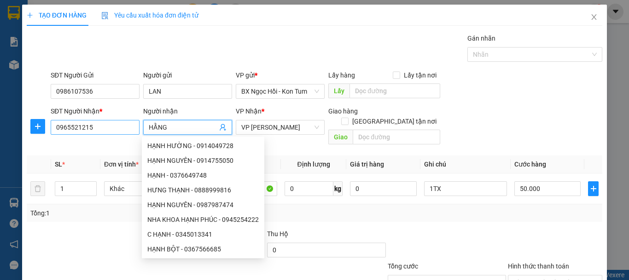  What do you see at coordinates (538, 266) in the screenshot?
I see `label: Hình thức thanh toán` at bounding box center [538, 266].